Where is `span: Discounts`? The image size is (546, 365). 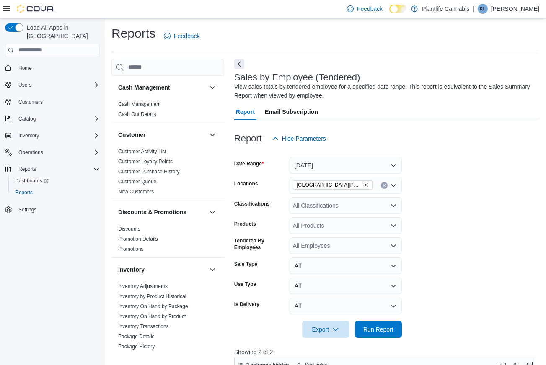
span: Discounts is located at coordinates (129, 229).